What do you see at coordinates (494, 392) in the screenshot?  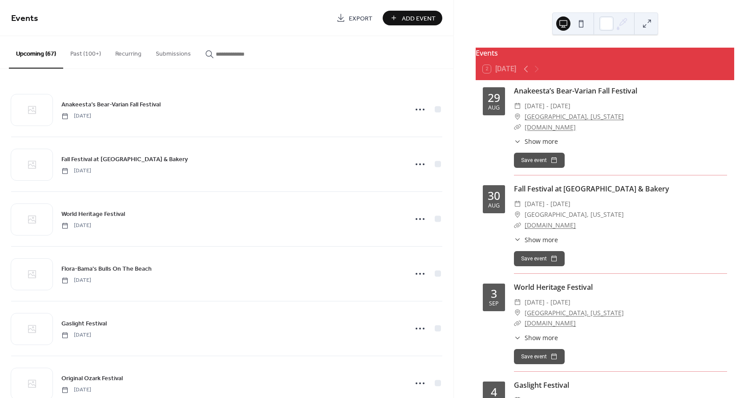 I see `div: 4` at bounding box center [494, 392].